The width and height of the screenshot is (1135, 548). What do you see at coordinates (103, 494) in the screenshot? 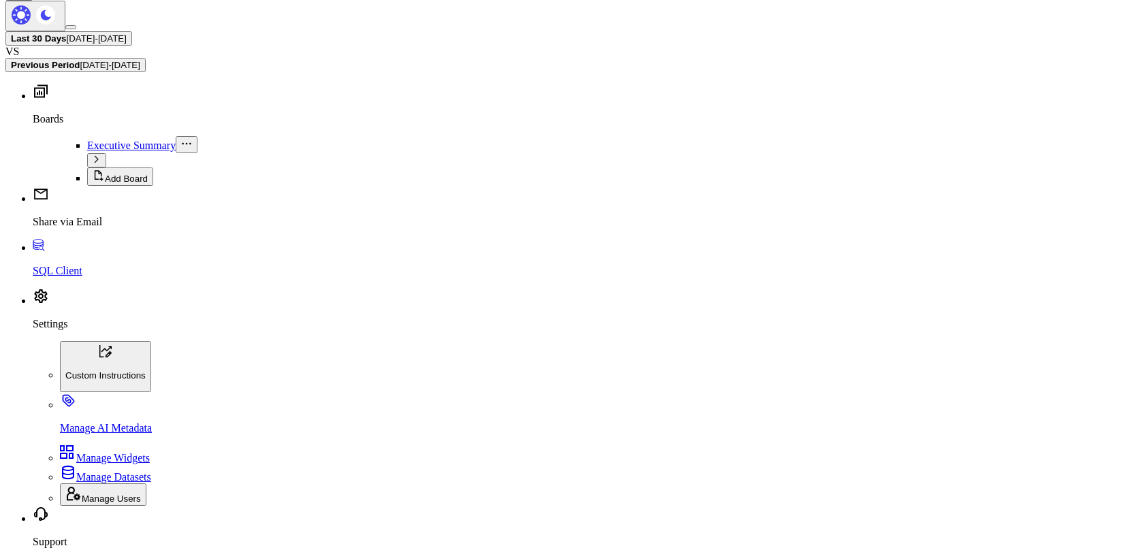
I see `button: Manage Users` at bounding box center [103, 494].